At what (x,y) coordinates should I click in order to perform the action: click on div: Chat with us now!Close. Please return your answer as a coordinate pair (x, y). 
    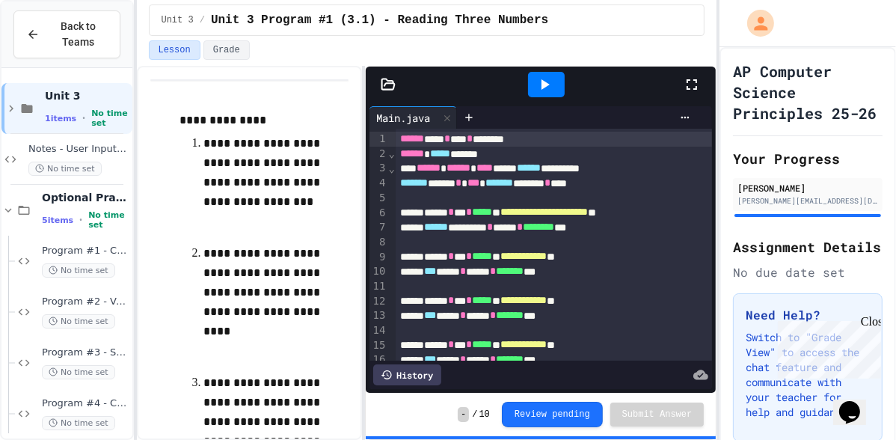
    Looking at the image, I should click on (55, 50).